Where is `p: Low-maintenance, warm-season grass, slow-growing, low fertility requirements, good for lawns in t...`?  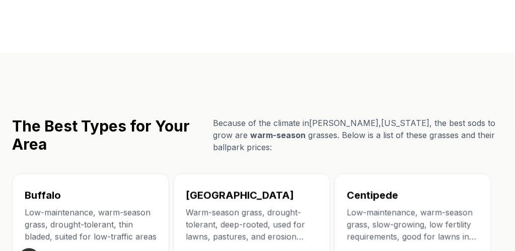
p: Low-maintenance, warm-season grass, slow-growing, low fertility requirements, good for lawns in t... is located at coordinates (413, 224).